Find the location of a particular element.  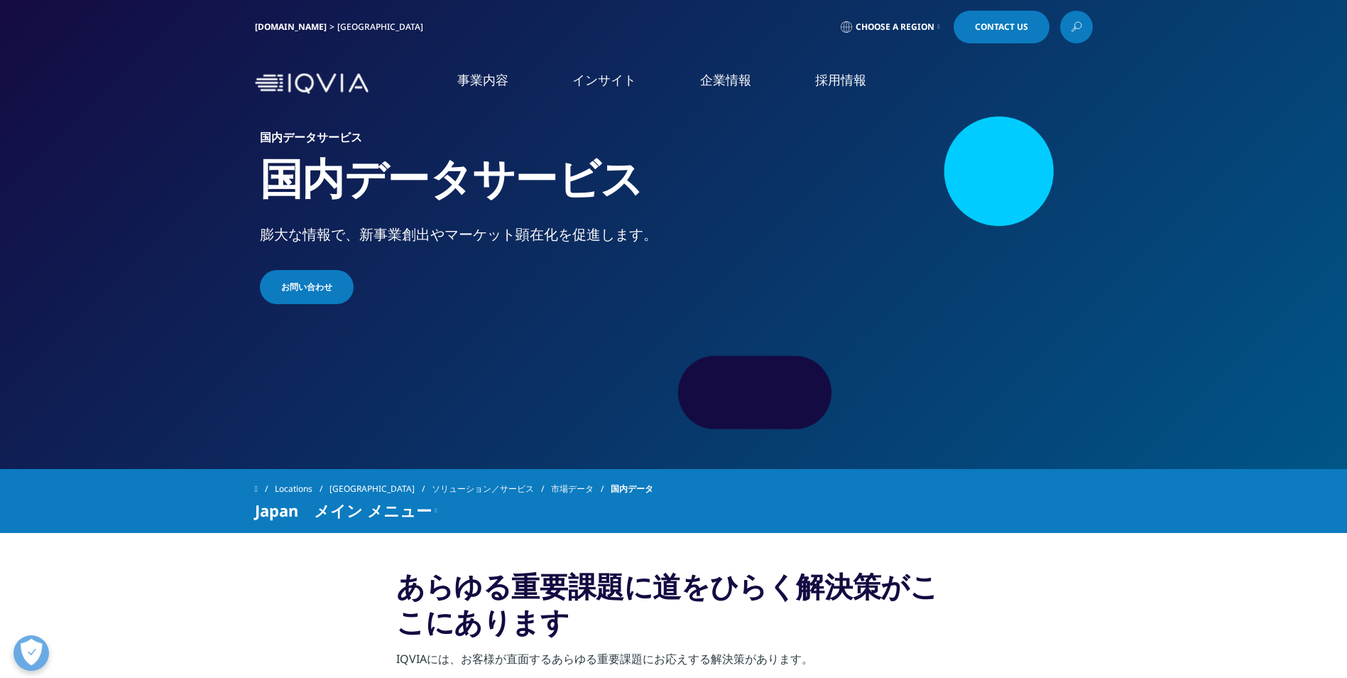

nav: Primary is located at coordinates (734, 83).